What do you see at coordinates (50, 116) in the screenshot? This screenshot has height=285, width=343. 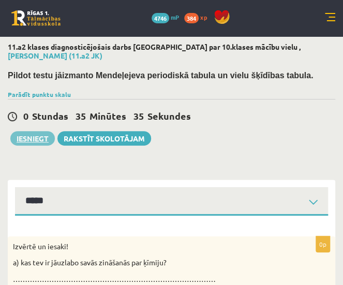 I see `span: Stundas` at bounding box center [50, 116].